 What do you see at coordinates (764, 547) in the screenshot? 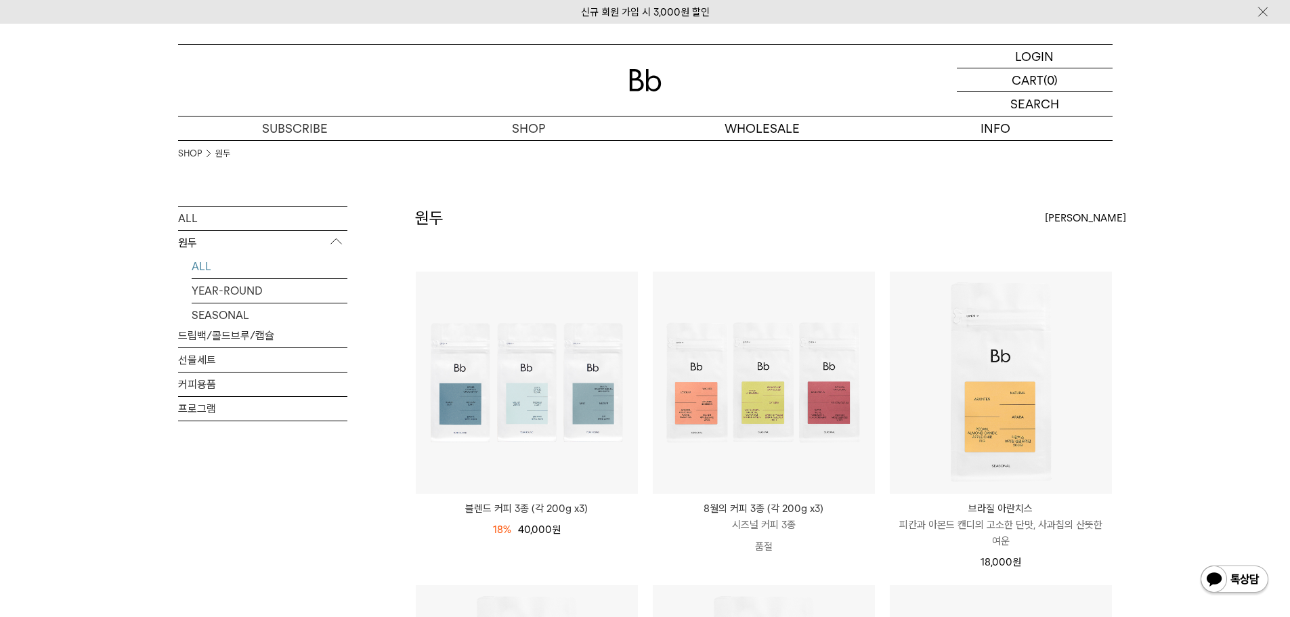
I see `p: 품절` at bounding box center [764, 547].